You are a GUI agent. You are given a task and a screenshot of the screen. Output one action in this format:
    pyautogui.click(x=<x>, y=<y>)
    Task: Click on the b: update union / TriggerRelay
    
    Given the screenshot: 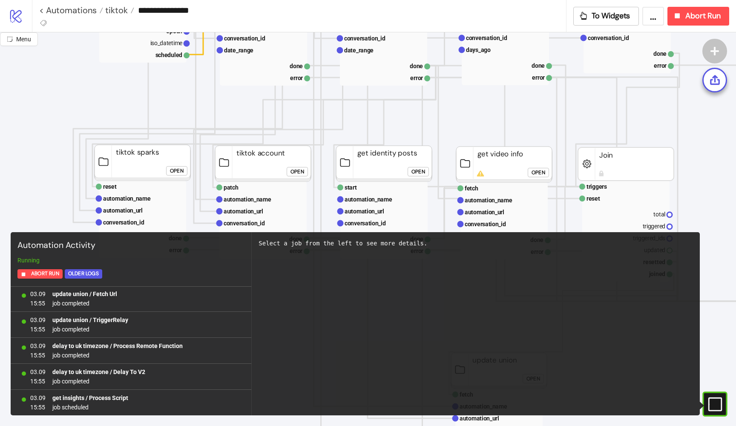 What is the action you would take?
    pyautogui.click(x=90, y=320)
    